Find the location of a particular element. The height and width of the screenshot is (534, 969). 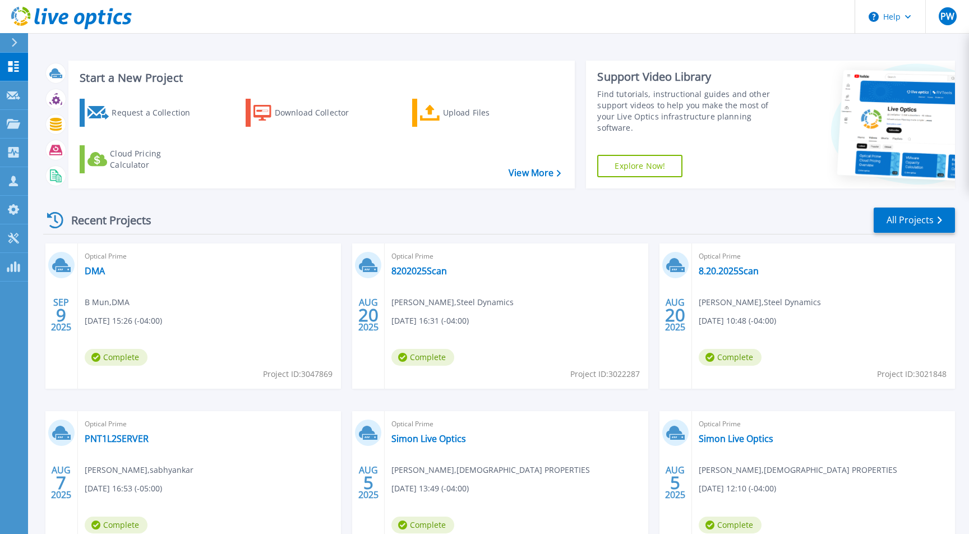

a: Upload Files is located at coordinates (475, 113).